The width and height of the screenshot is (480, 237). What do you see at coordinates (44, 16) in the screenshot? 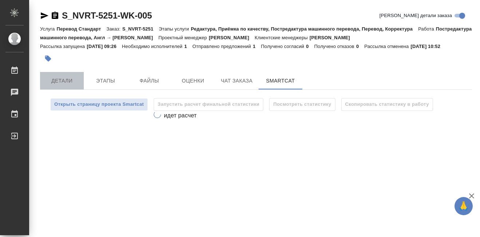
I see `button: Скопировать ссылку для ЯМессенджера` at bounding box center [44, 16].